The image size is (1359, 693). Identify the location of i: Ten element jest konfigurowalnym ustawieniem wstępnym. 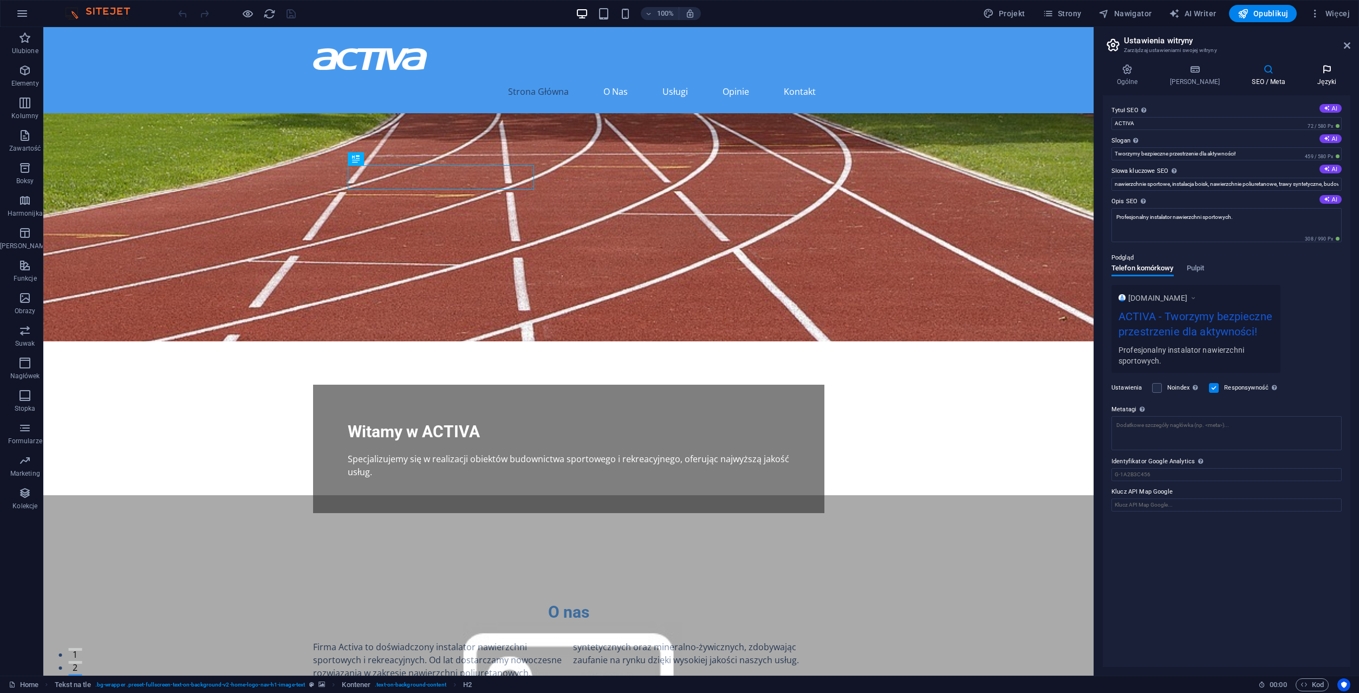
(311, 684).